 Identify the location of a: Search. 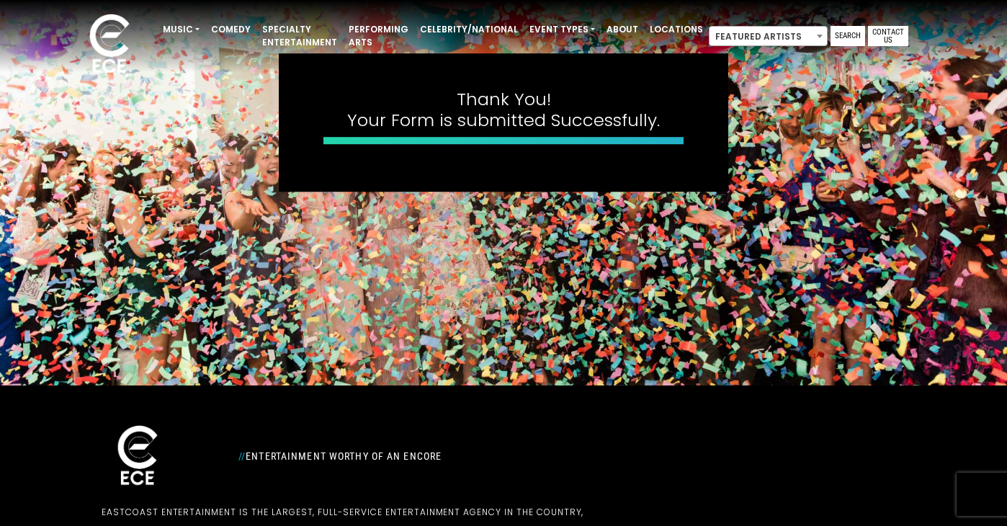
(848, 36).